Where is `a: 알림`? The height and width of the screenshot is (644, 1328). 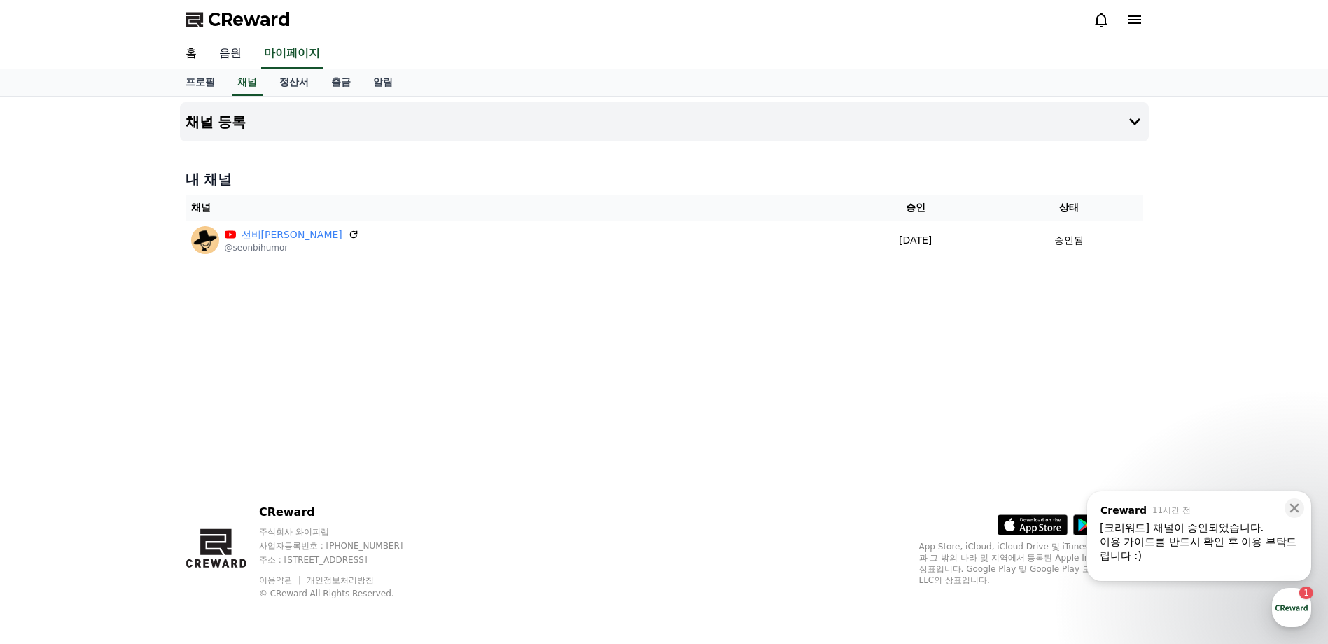 a: 알림 is located at coordinates (383, 83).